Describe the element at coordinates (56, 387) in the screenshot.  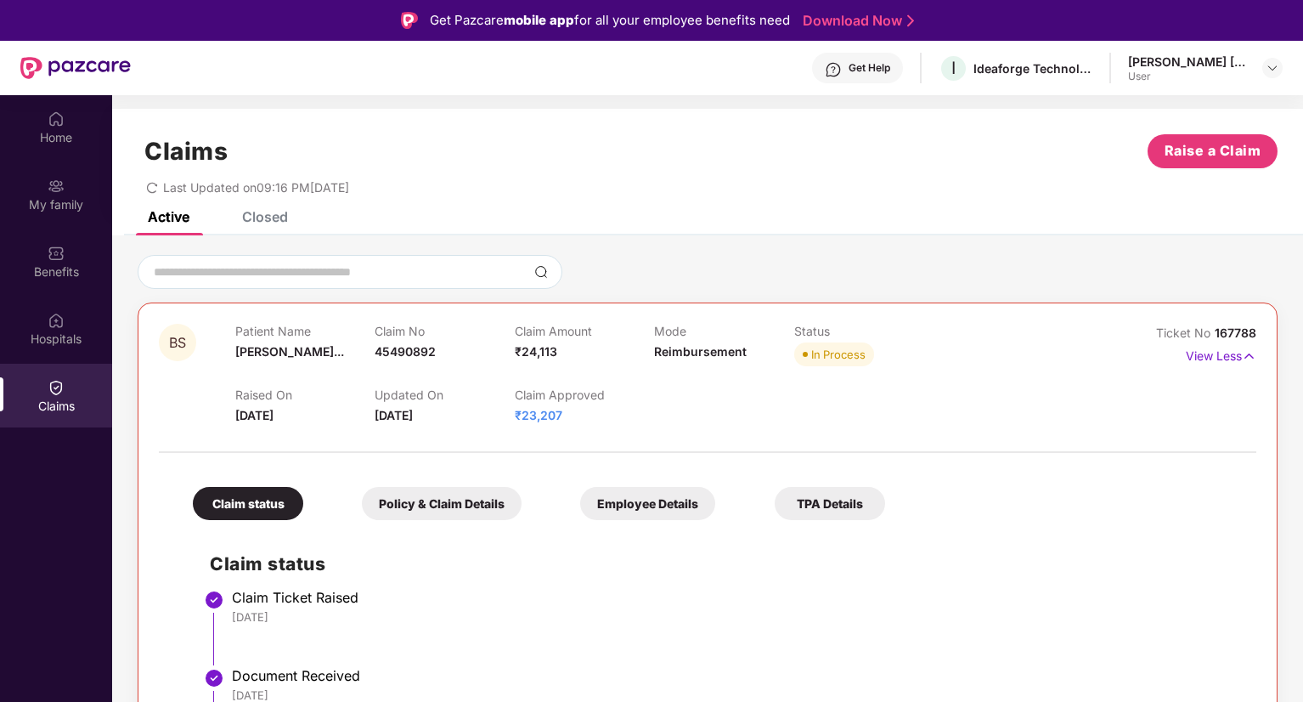
I see `img: svg+xml;base64,PHN2ZyBpZD0iQ2xhaW0iIHhtbG5zPSJodHRwOi8vd3d3LnczLm9yZy8yMDAwL3N2ZyIgd2lkdGg9IjIwIi...` at that location.